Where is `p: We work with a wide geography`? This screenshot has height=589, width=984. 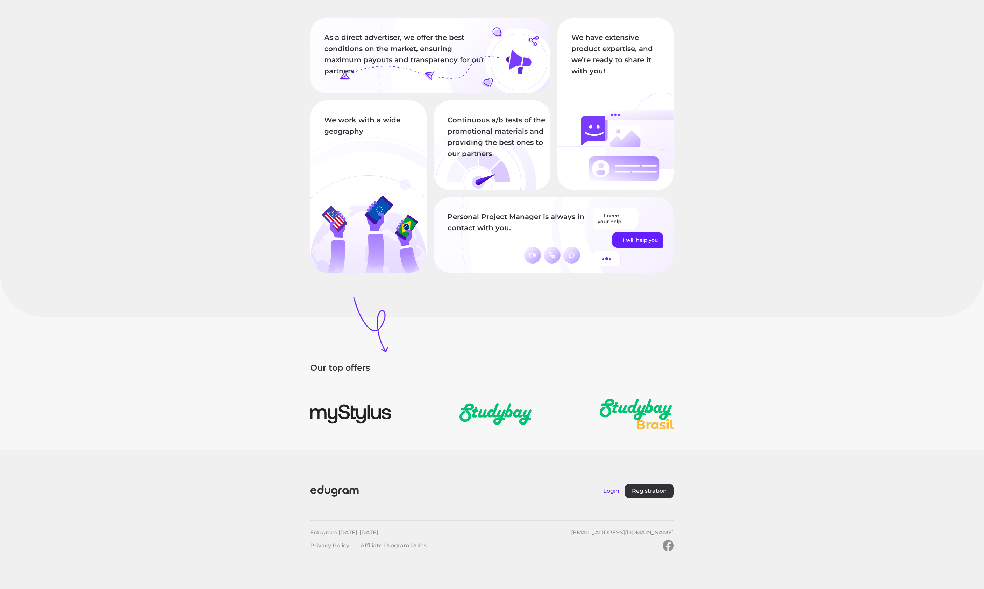 p: We work with a wide geography is located at coordinates (368, 126).